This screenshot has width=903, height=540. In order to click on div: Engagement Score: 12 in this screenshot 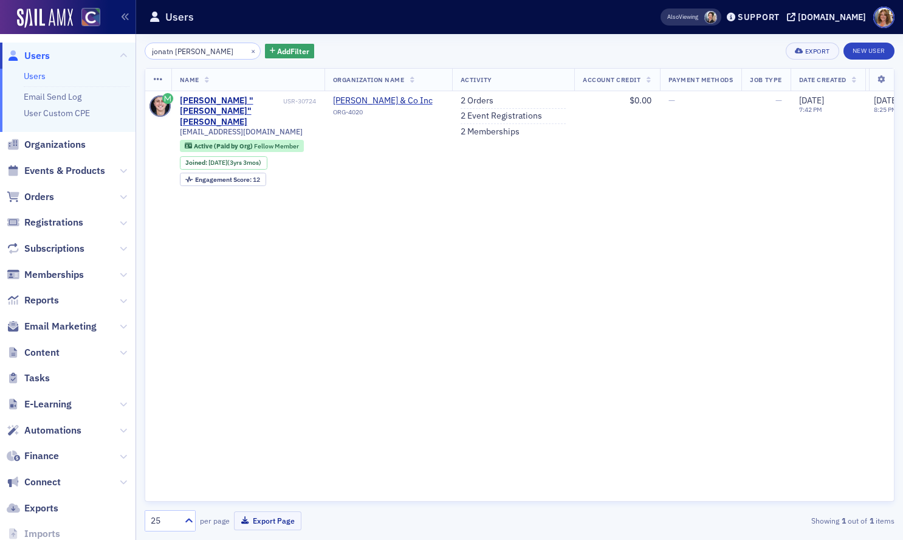, I will do `click(223, 179)`.